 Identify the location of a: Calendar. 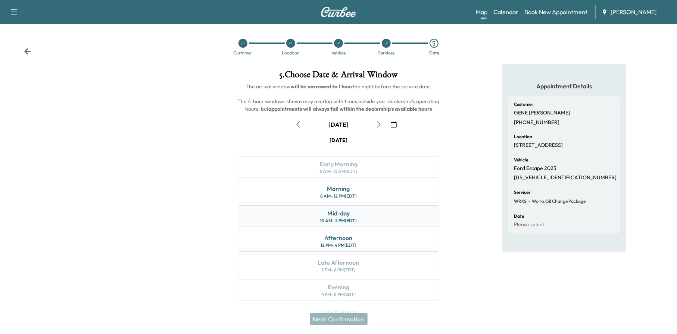
(506, 12).